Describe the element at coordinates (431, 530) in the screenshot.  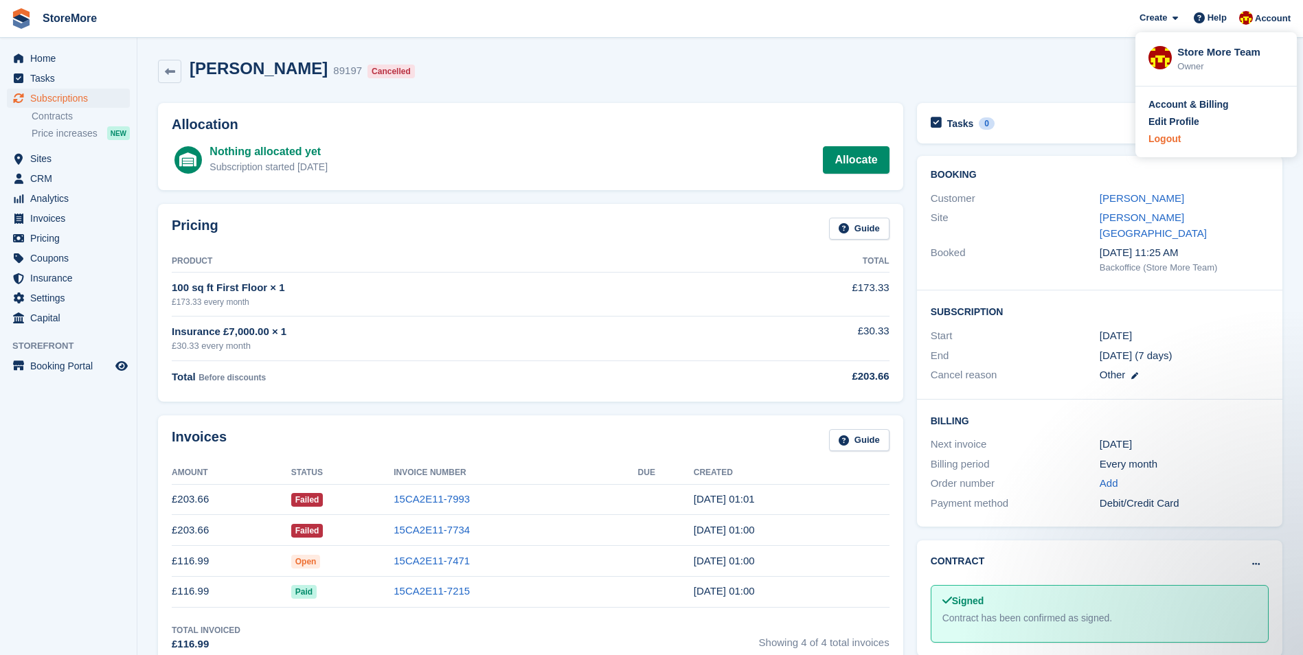
I see `a: 15CA2E11-7734` at that location.